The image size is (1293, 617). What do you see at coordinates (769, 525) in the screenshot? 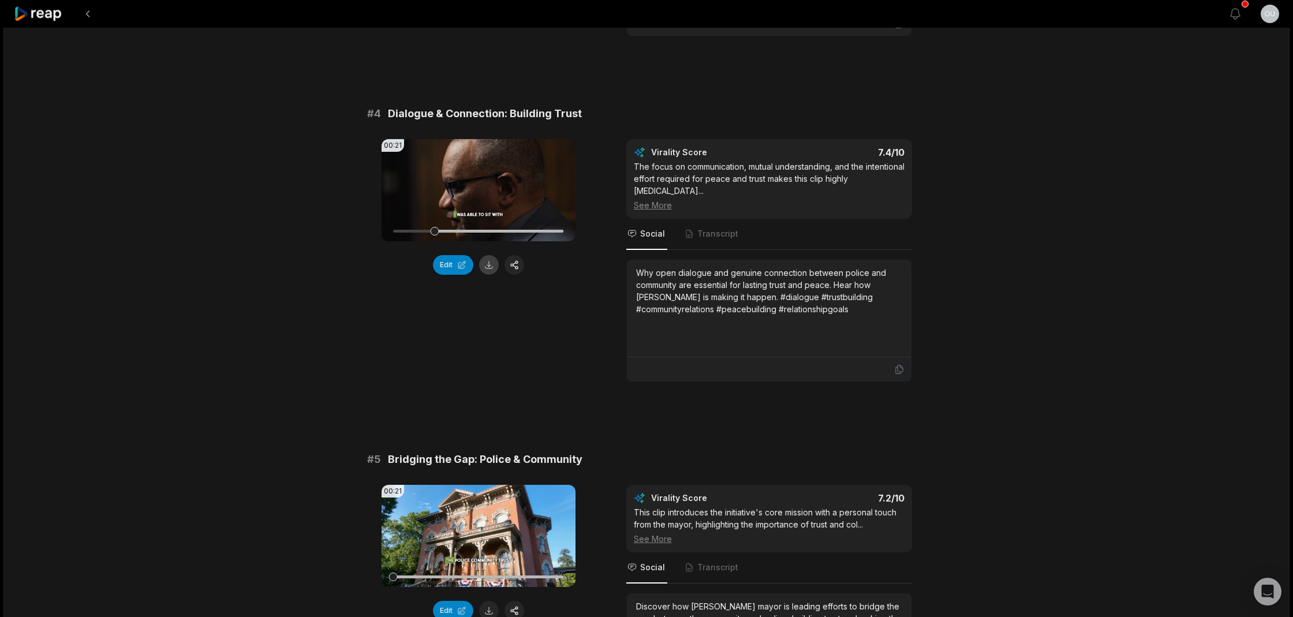
I see `div: This clip introduces the initiative's core mission with a personal touch from the mayor, highligh...` at bounding box center [769, 525].